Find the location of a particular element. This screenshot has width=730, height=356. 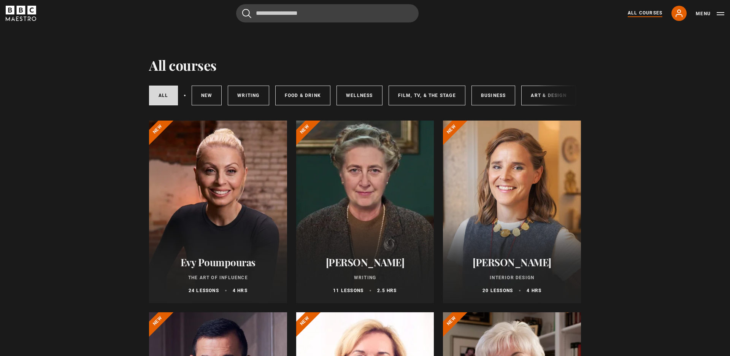

p: Interior Design is located at coordinates (511, 277).